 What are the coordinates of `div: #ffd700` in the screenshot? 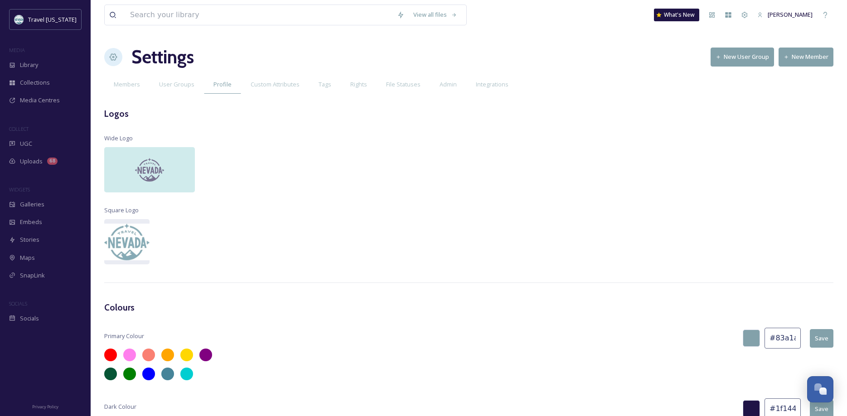 It's located at (187, 355).